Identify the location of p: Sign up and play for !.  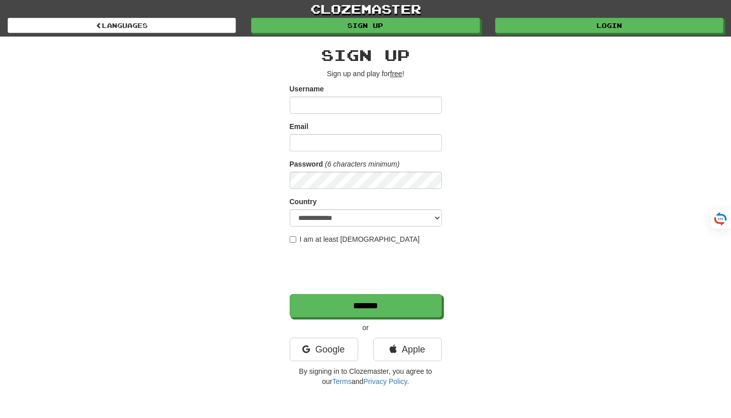
(366, 74).